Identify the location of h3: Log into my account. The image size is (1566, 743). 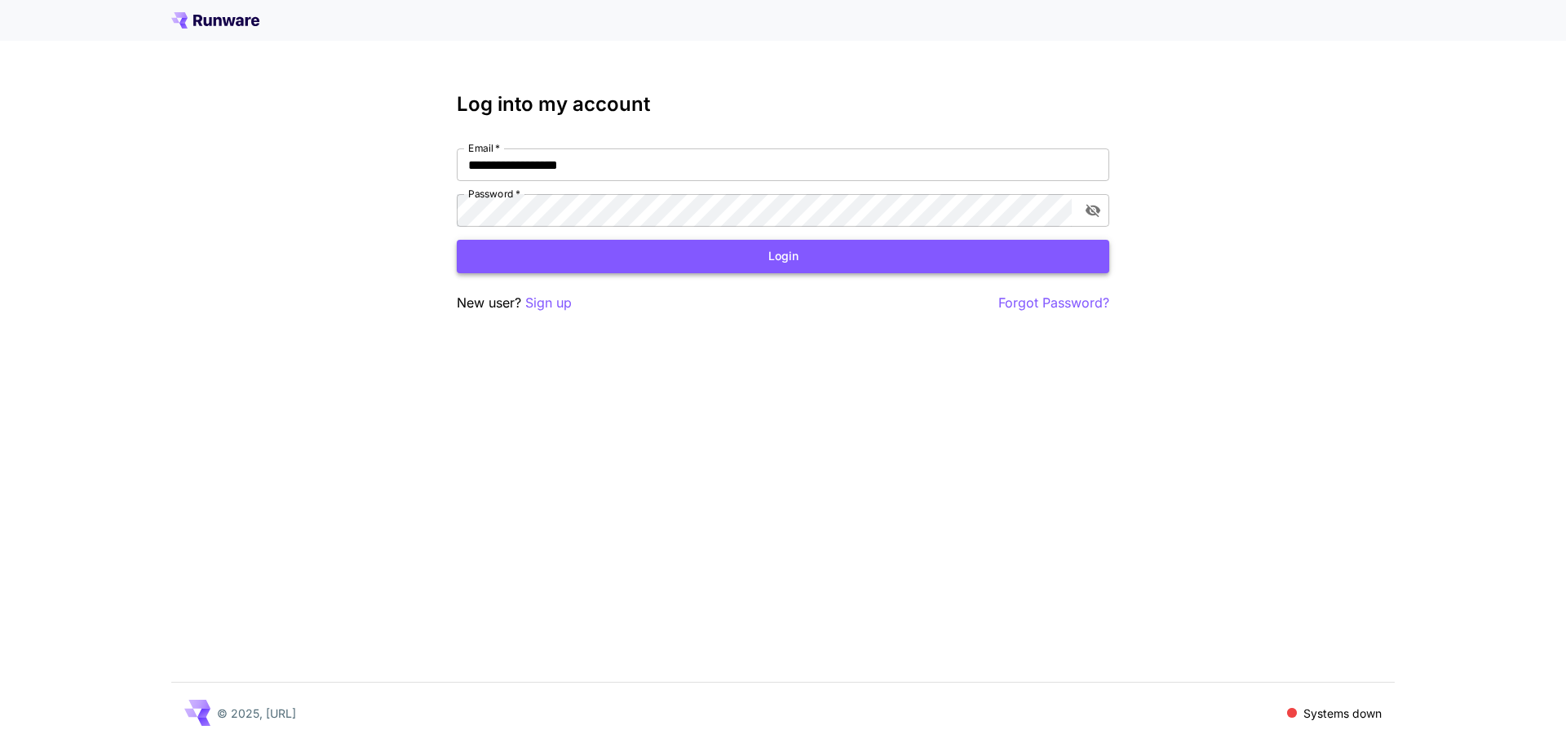
(783, 104).